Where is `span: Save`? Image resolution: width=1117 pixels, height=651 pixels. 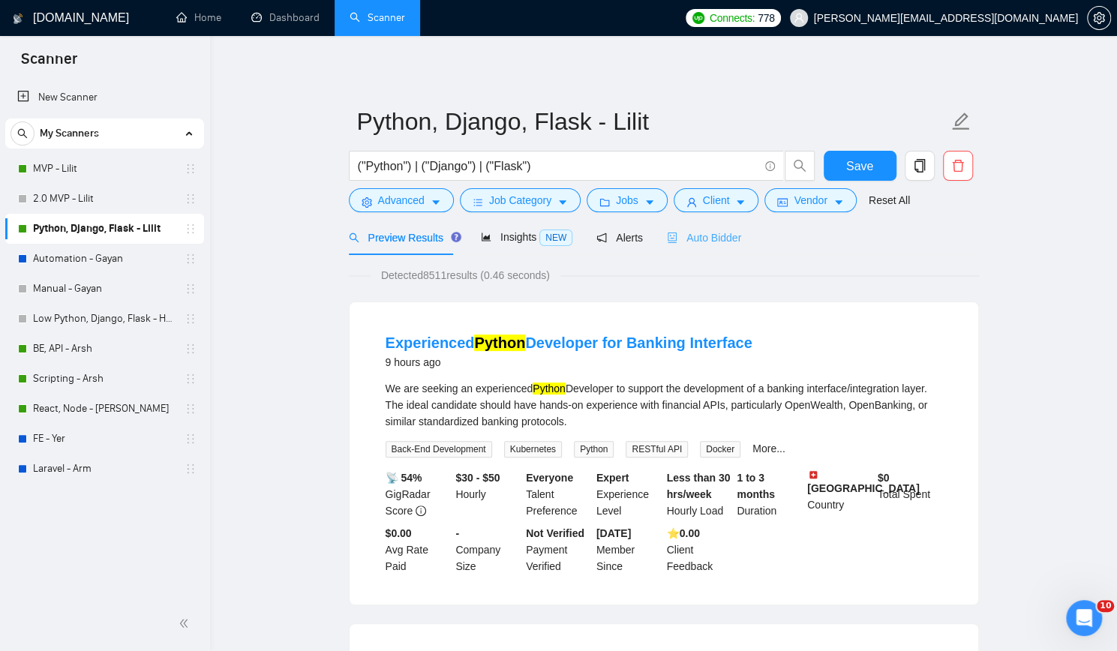
span: Save is located at coordinates (860, 166).